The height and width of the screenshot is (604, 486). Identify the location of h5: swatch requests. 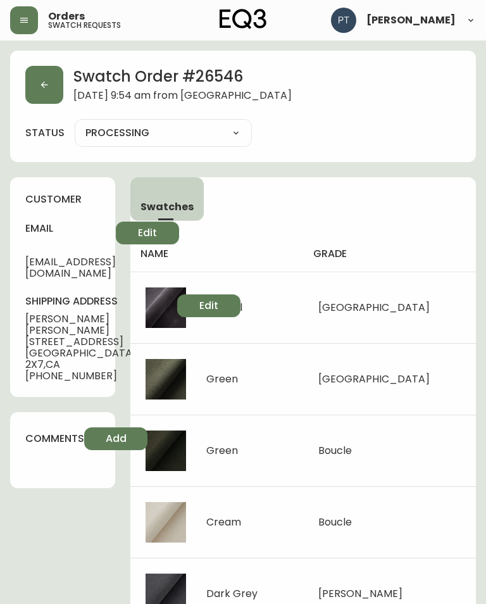
(84, 25).